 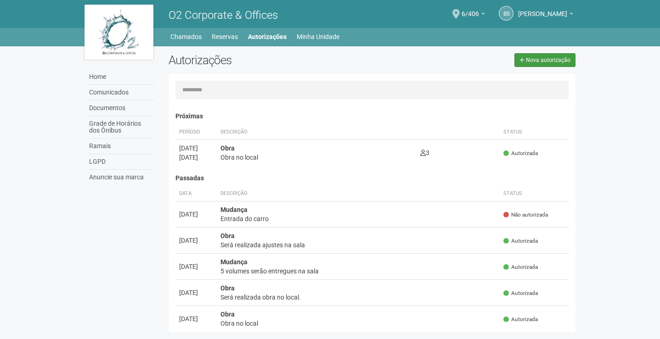 I want to click on a: Documentos, so click(x=121, y=108).